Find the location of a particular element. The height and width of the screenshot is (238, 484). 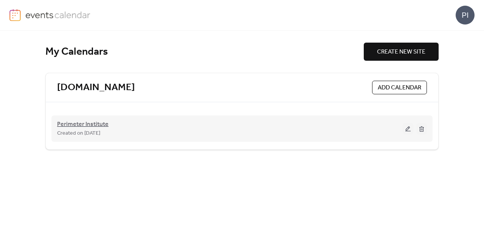

img: logo-type is located at coordinates (58, 15).